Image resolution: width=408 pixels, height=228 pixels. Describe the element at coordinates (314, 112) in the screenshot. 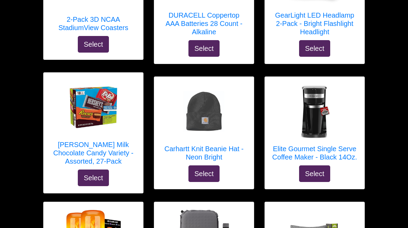

I see `img: Elite Gourmet Single Serve Coffee Maker - Black 14Oz.` at that location.